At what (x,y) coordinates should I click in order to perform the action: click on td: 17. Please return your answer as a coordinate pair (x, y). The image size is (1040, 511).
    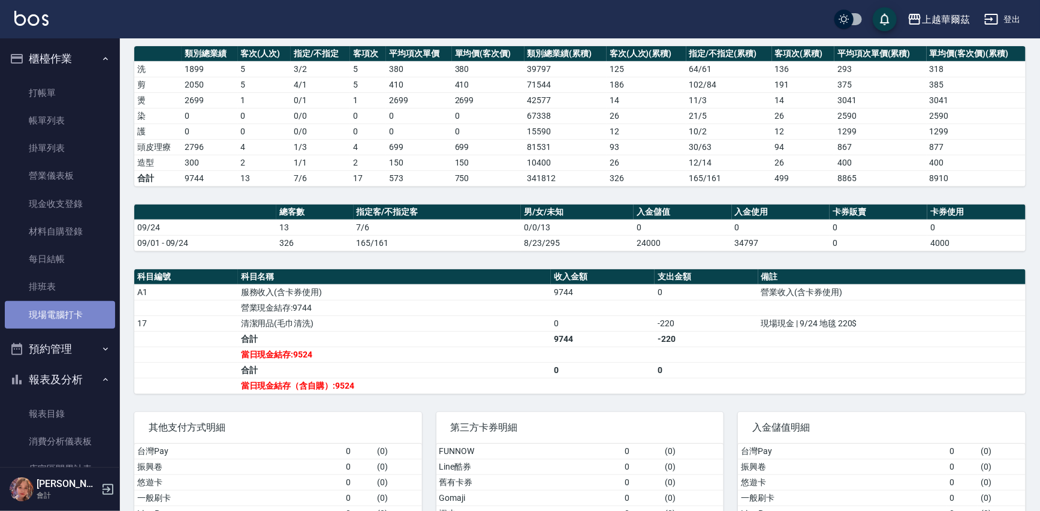
    Looking at the image, I should click on (368, 178).